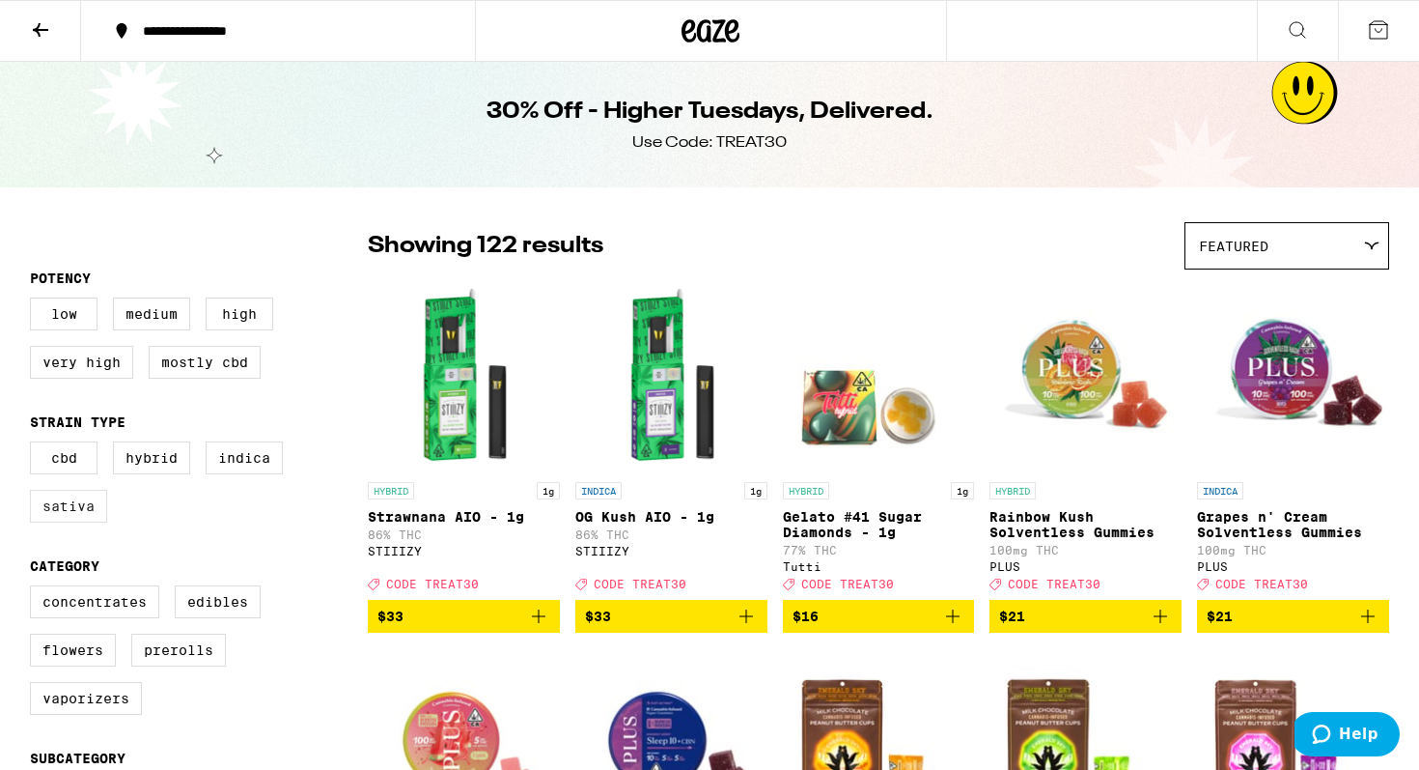 The image size is (1419, 770). I want to click on p: Grapes n' Cream Solventless Gummies, so click(1293, 524).